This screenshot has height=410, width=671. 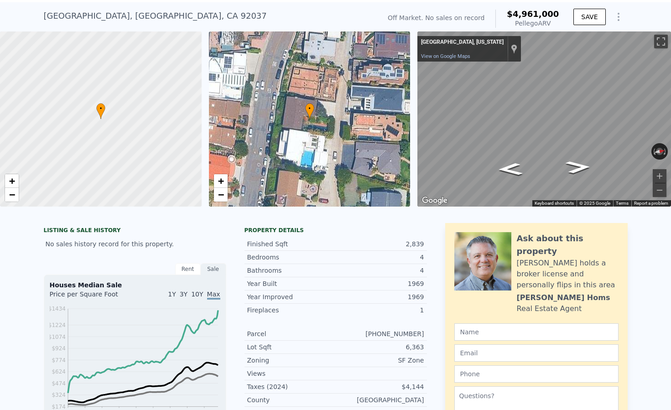 I want to click on div: Zoning, so click(x=291, y=360).